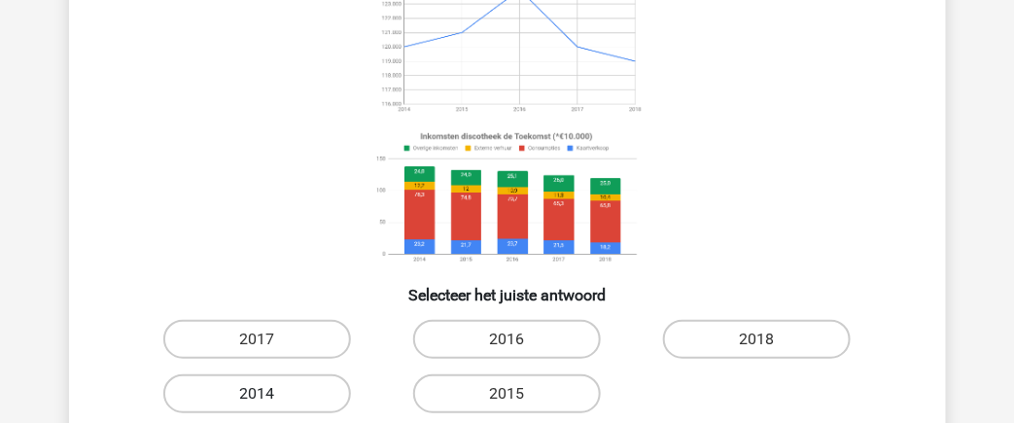 Image resolution: width=1014 pixels, height=423 pixels. I want to click on label: 2016, so click(507, 339).